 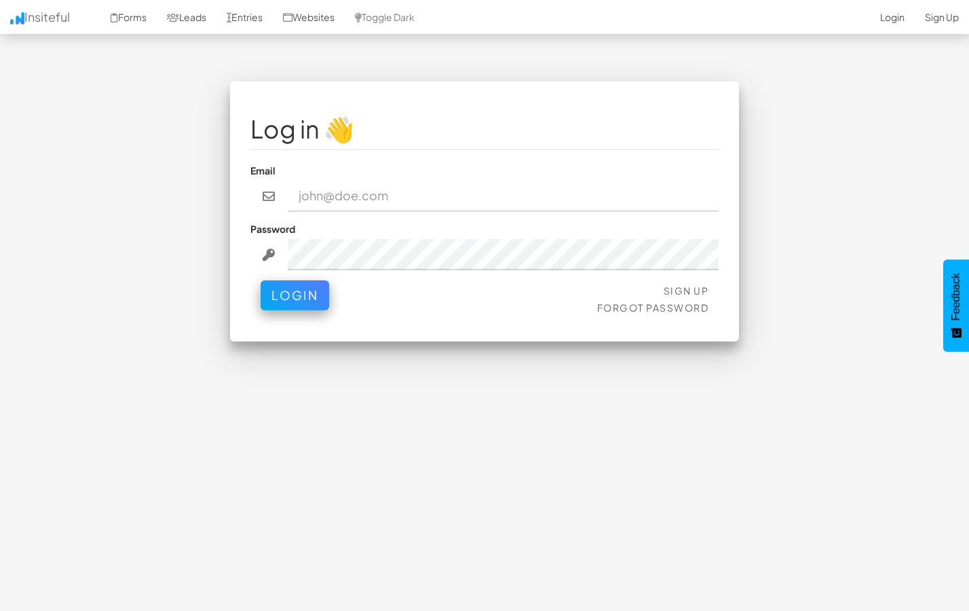 I want to click on a: Sign Up, so click(x=686, y=291).